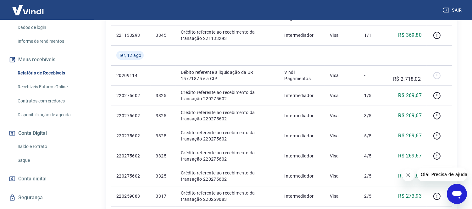  Describe the element at coordinates (51, 73) in the screenshot. I see `a: Relatório de Recebíveis` at that location.